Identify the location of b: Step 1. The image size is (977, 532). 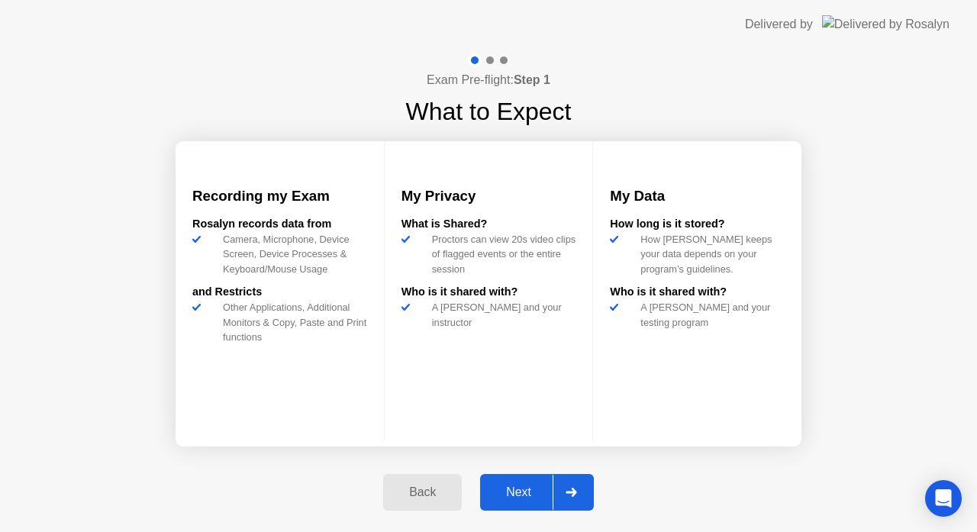
(532, 79).